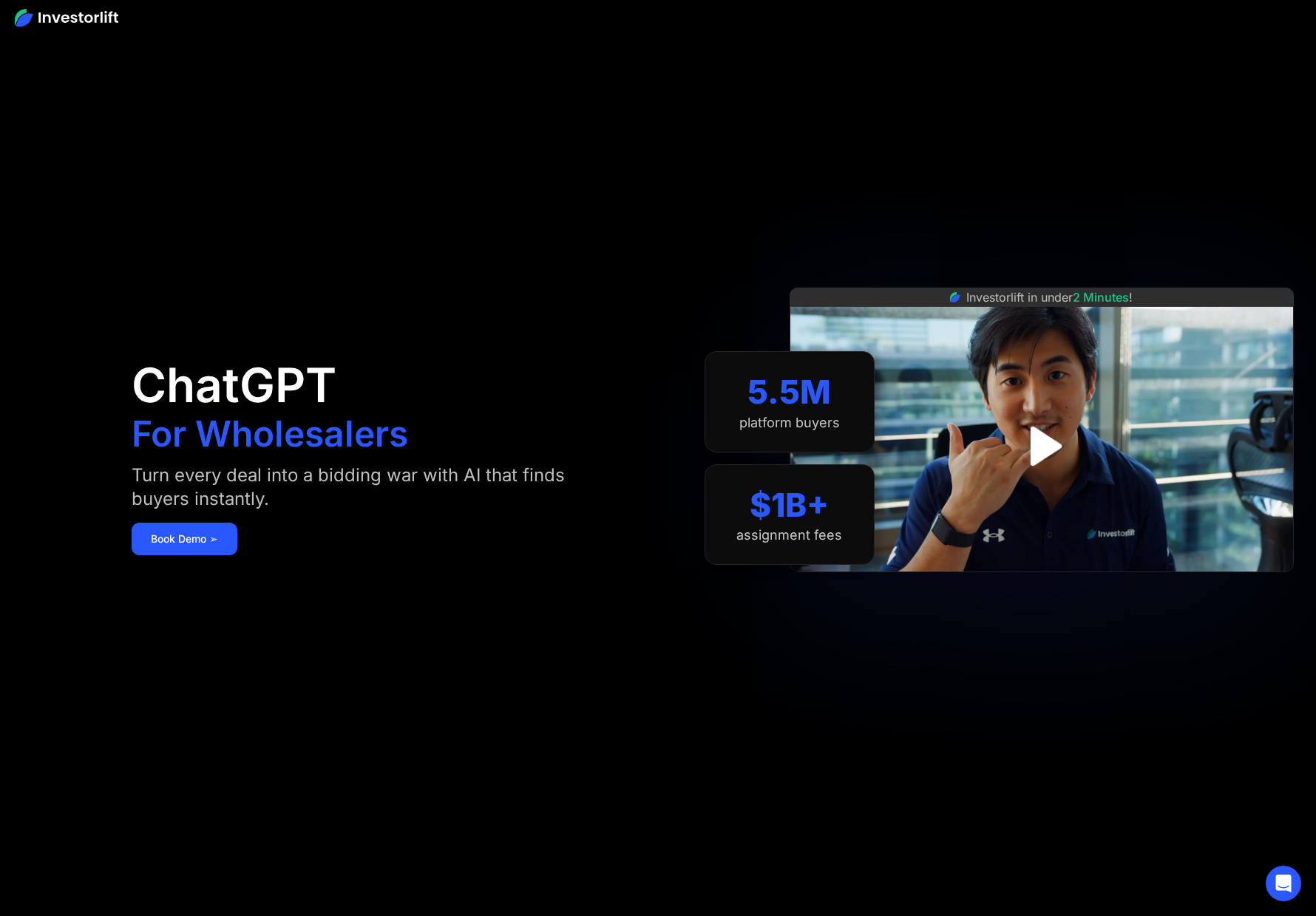  I want to click on h1: For Wholesalers, so click(270, 434).